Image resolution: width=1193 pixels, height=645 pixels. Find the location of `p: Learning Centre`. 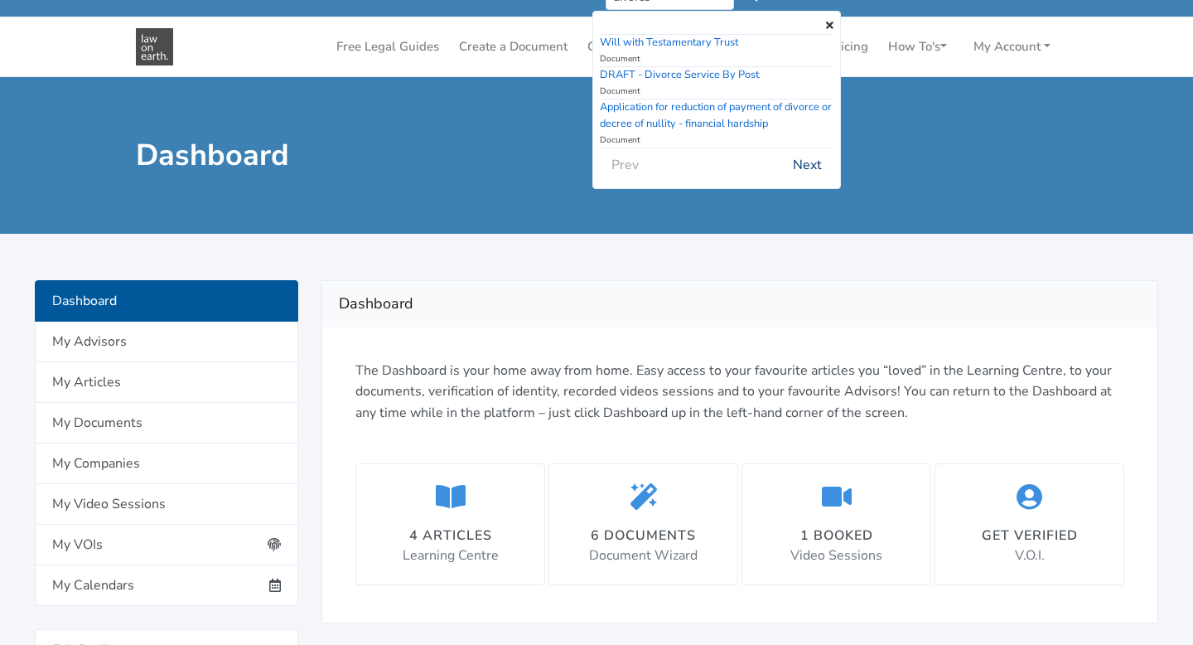

p: Learning Centre is located at coordinates (451, 556).